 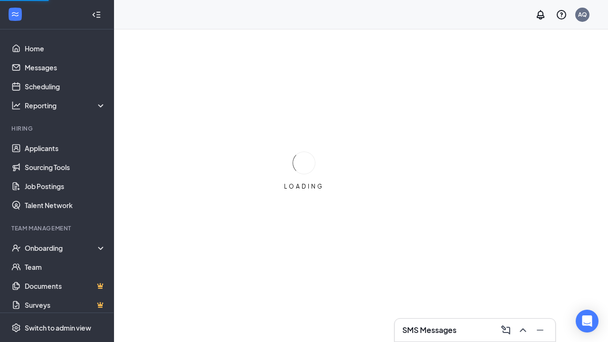 I want to click on div: Switch to admin view, so click(x=58, y=327).